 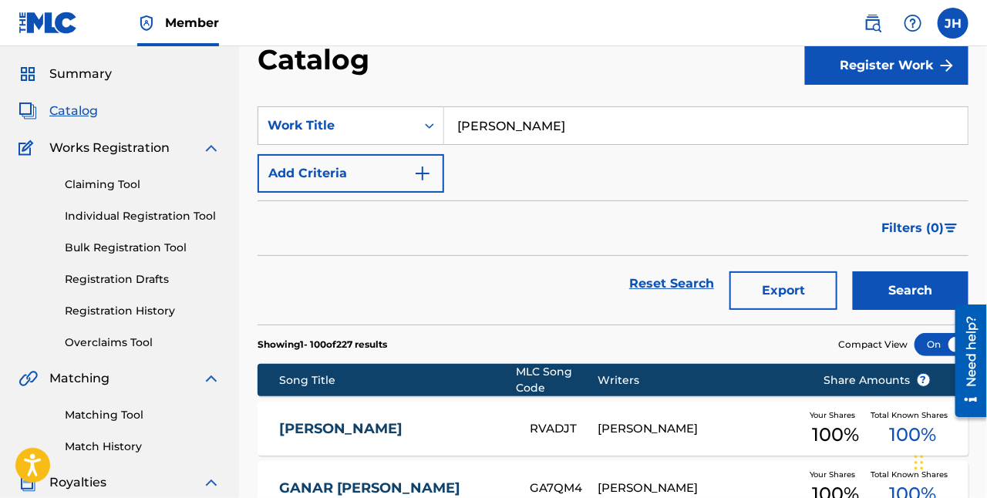 What do you see at coordinates (910, 291) in the screenshot?
I see `button: Search` at bounding box center [910, 291].